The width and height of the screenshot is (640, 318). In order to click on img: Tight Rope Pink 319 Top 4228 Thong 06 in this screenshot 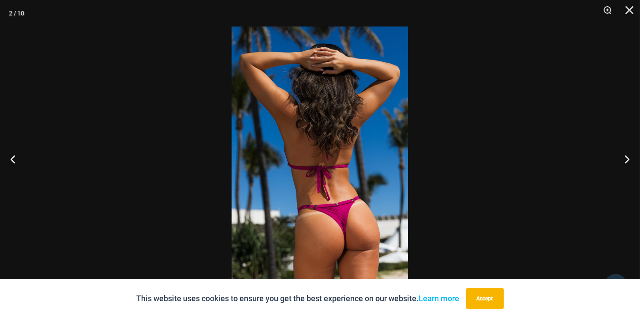, I will do `click(320, 159)`.